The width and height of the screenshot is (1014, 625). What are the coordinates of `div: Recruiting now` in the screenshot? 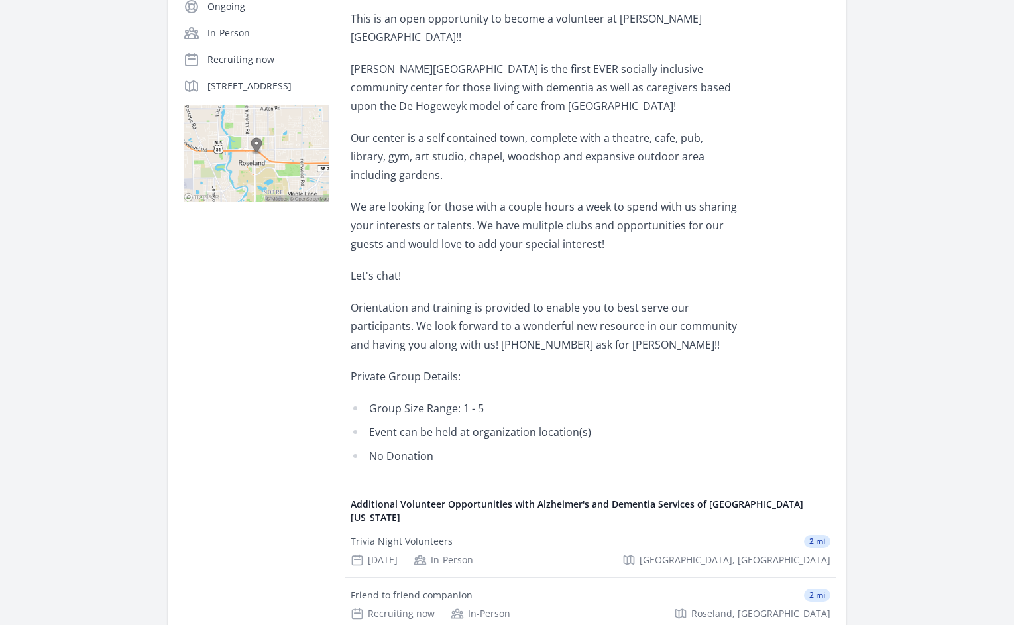 It's located at (392, 614).